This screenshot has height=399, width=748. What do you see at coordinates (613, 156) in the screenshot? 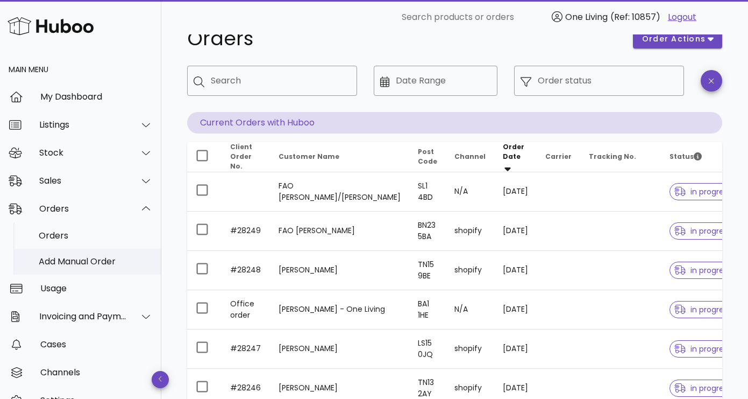
I see `span: Tracking No.` at bounding box center [613, 156].